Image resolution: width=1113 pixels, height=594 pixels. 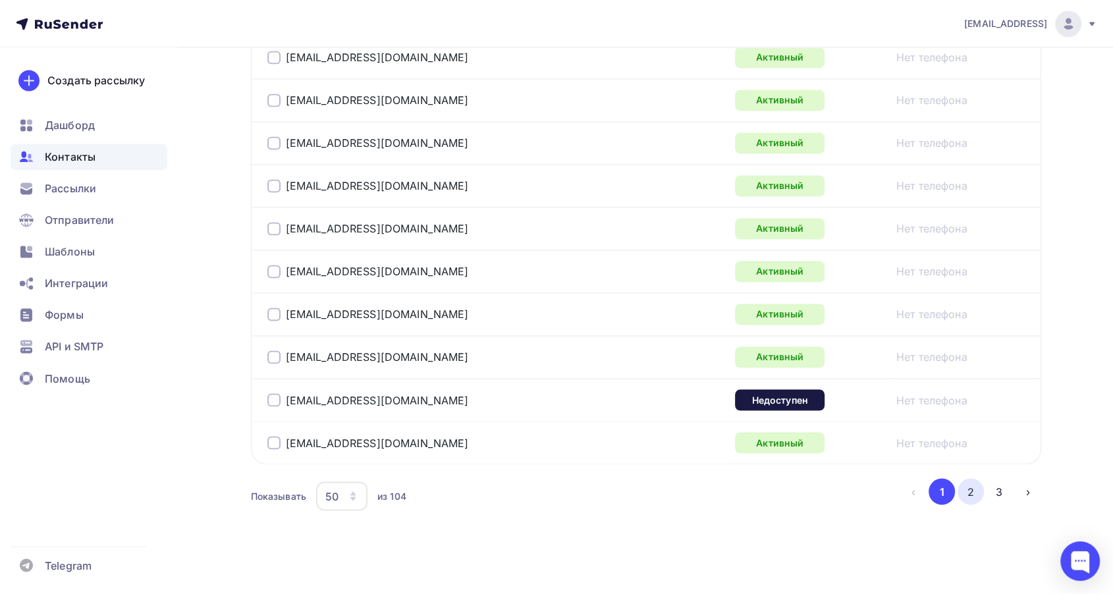 I want to click on button: 50, so click(x=342, y=496).